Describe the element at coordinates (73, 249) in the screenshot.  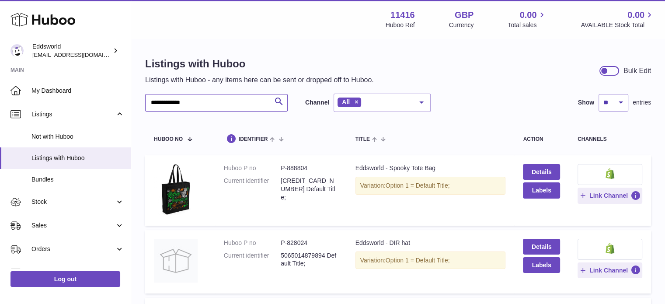
I see `span: Orders` at that location.